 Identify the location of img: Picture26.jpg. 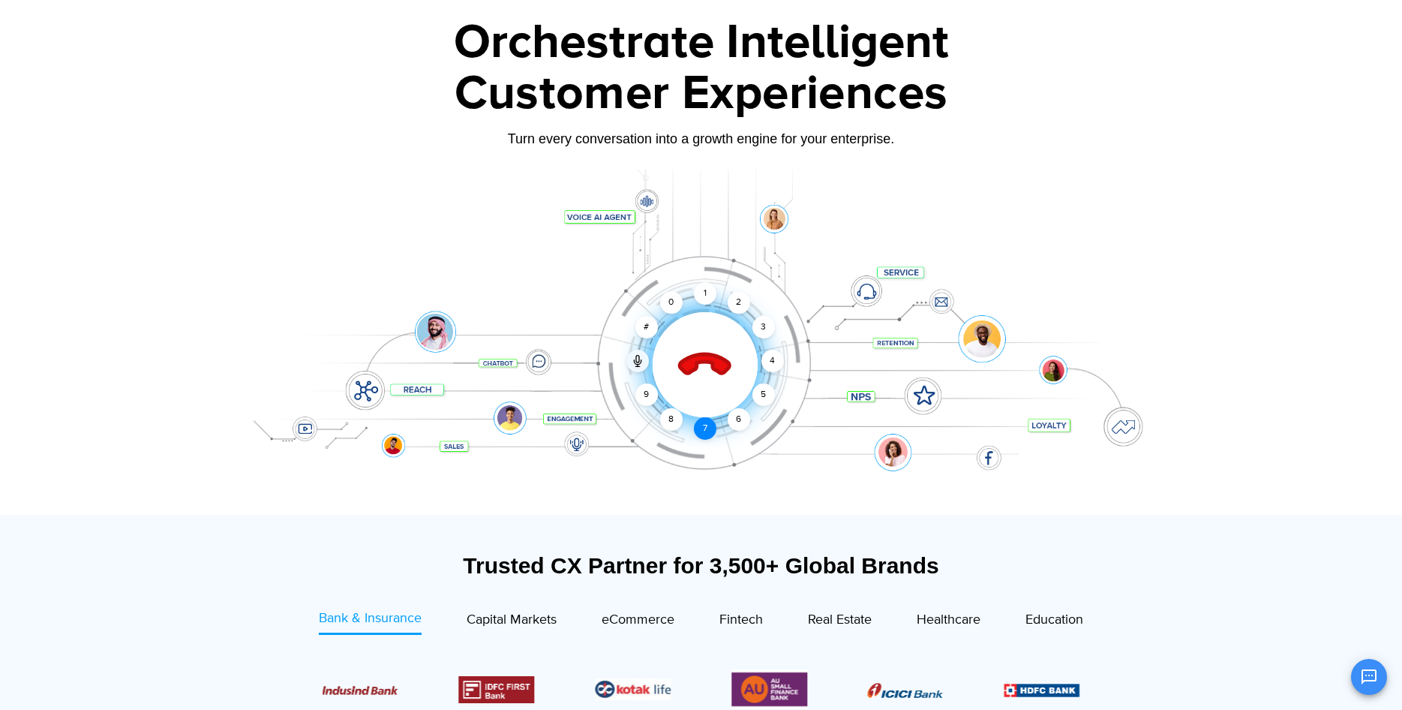
(632, 689).